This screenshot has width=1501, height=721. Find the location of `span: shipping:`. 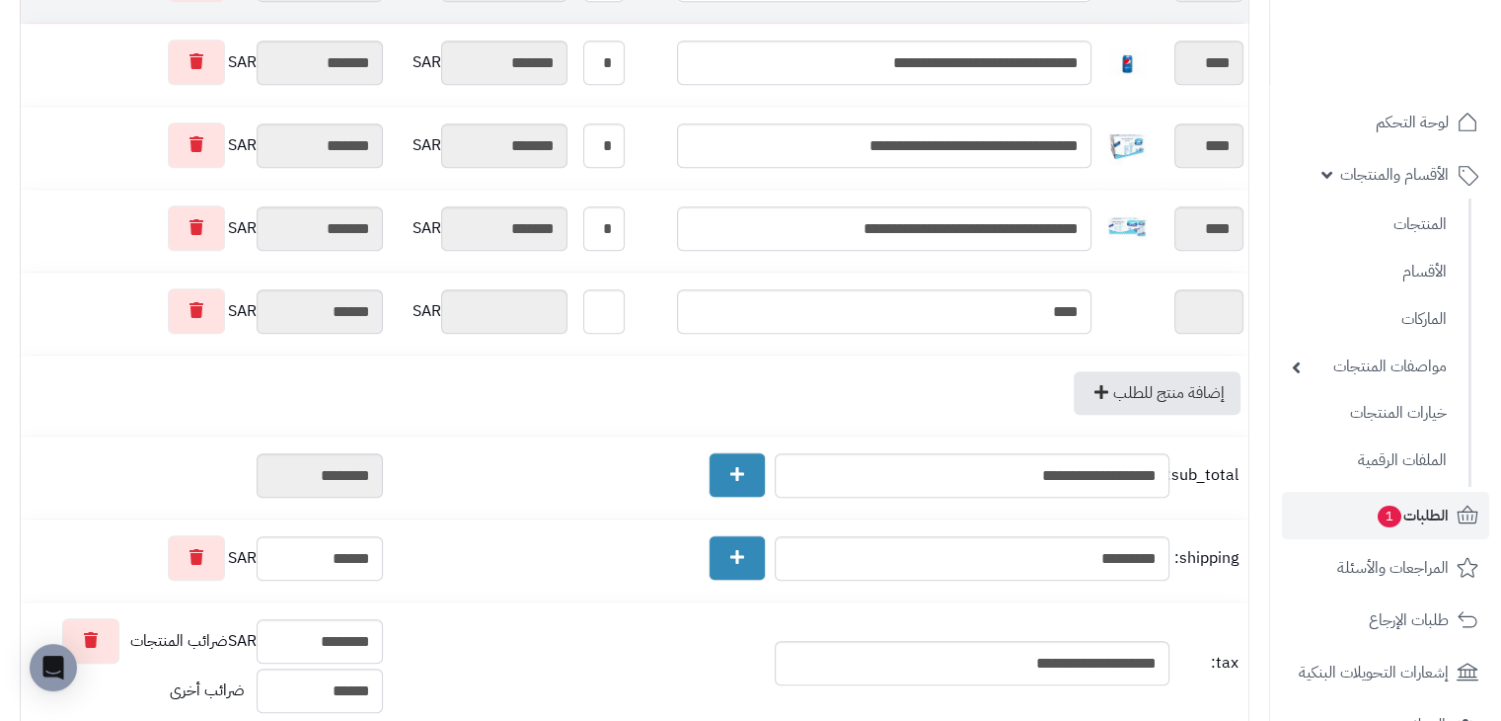

span: shipping: is located at coordinates (1206, 558).